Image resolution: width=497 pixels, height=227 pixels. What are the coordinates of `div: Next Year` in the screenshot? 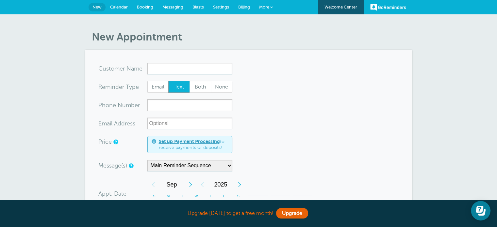 It's located at (240, 185).